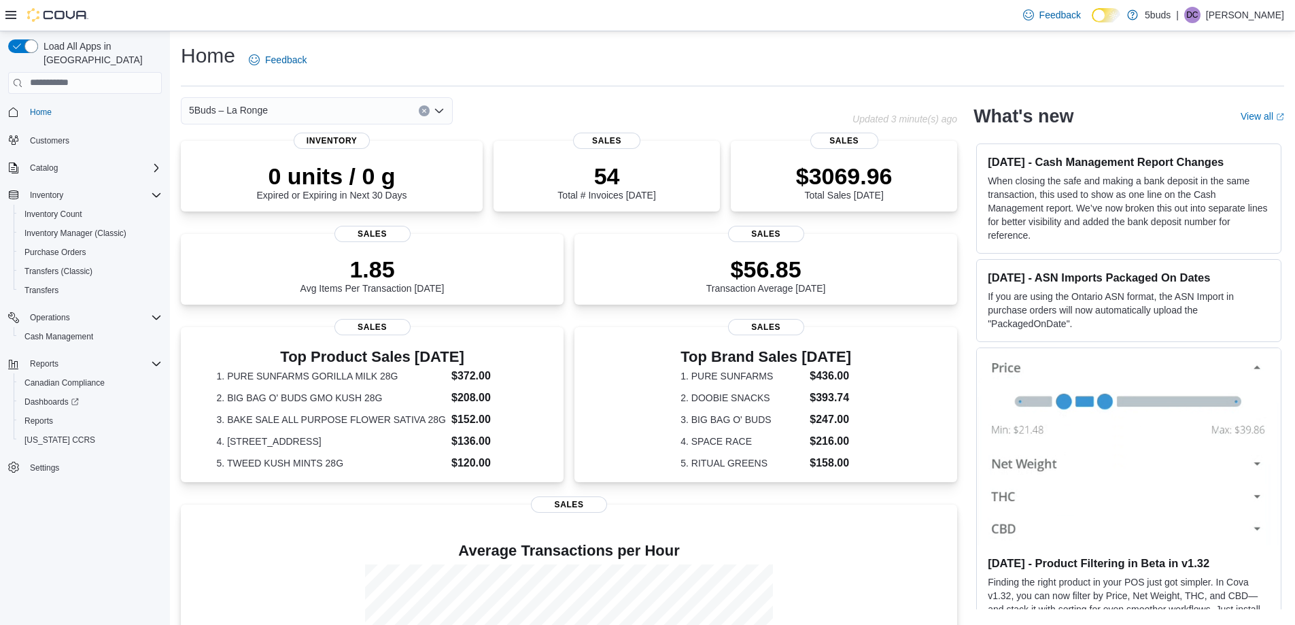  What do you see at coordinates (1128, 310) in the screenshot?
I see `p: If you are using the Ontario ASN format, the ASN Import in purchase orders will now automatically...` at bounding box center [1128, 310].